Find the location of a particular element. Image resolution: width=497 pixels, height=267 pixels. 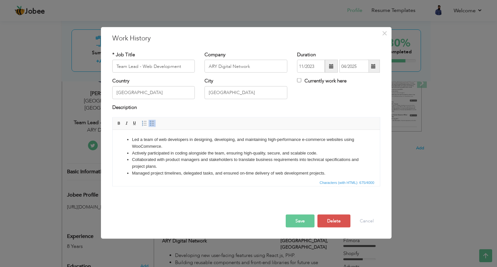

label: Description is located at coordinates (125, 107).